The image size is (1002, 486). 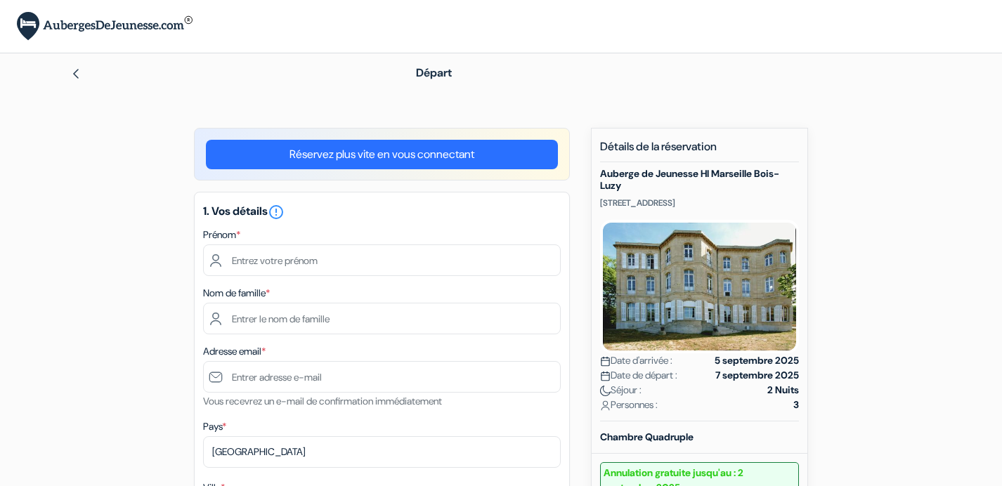 What do you see at coordinates (382, 212) in the screenshot?
I see `h5: 1. Vos détails` at bounding box center [382, 212].